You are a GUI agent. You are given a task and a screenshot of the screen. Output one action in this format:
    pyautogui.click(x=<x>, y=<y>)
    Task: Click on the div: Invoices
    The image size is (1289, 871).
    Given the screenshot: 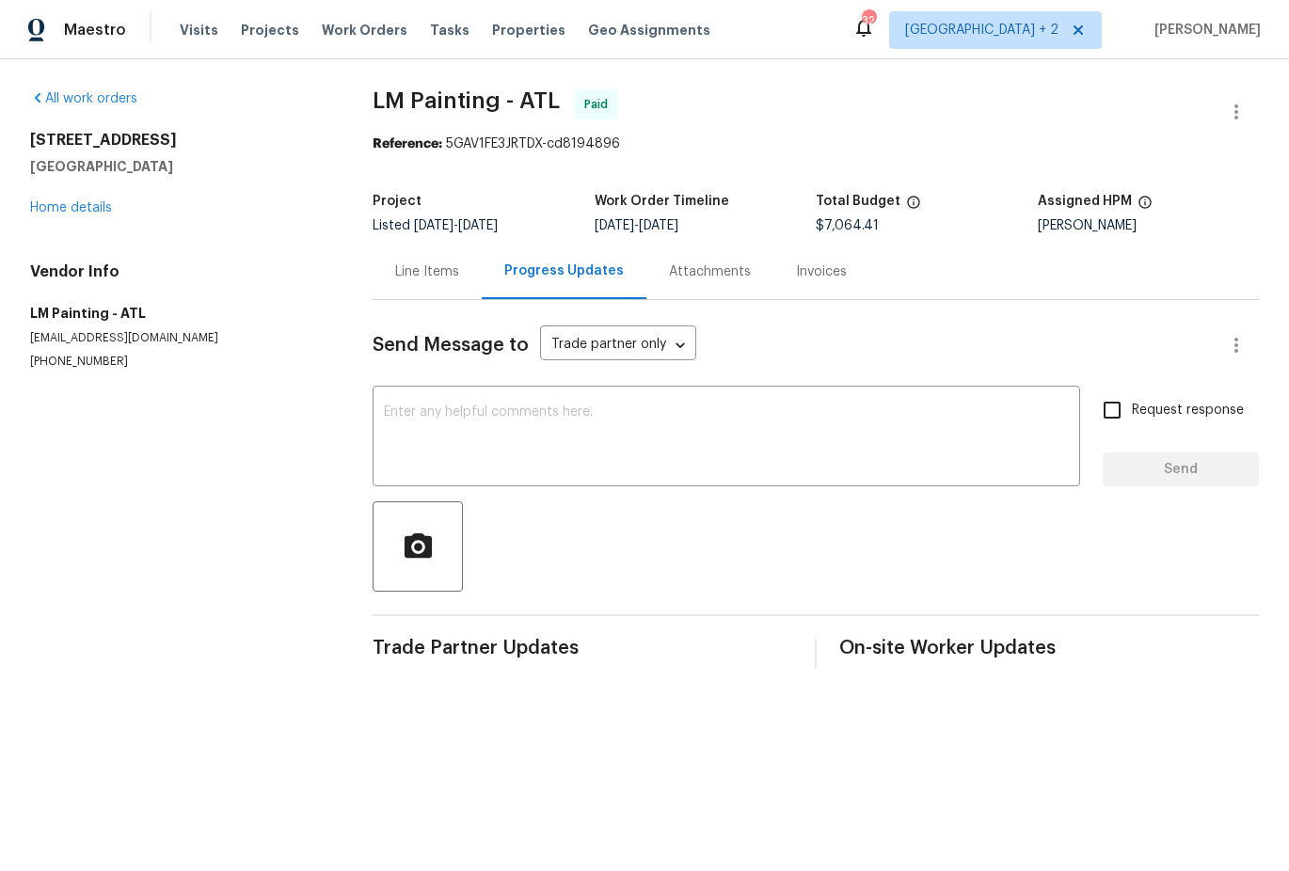 What is the action you would take?
    pyautogui.click(x=821, y=272)
    